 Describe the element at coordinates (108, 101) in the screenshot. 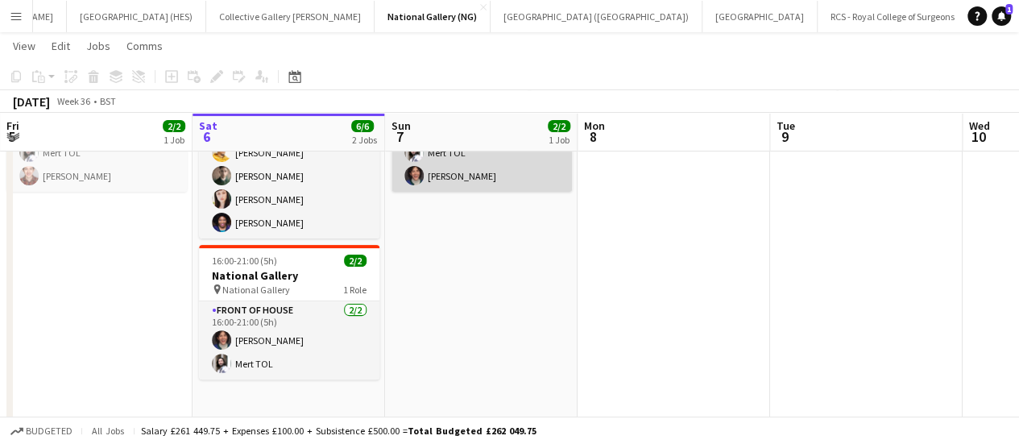

I see `div: BST` at that location.